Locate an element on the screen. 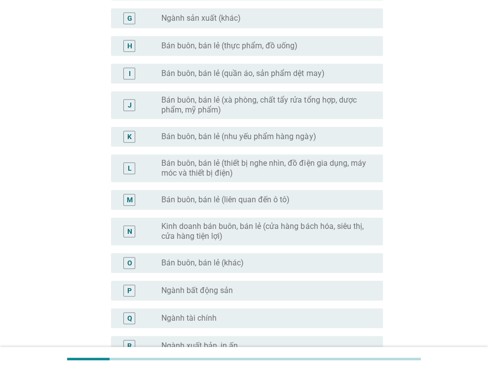  div: R is located at coordinates (129, 345).